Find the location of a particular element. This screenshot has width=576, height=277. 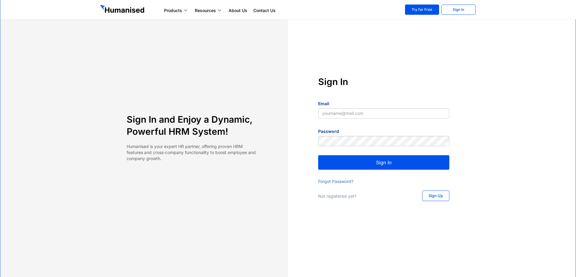

img: GetHumanised Logo is located at coordinates (123, 10).